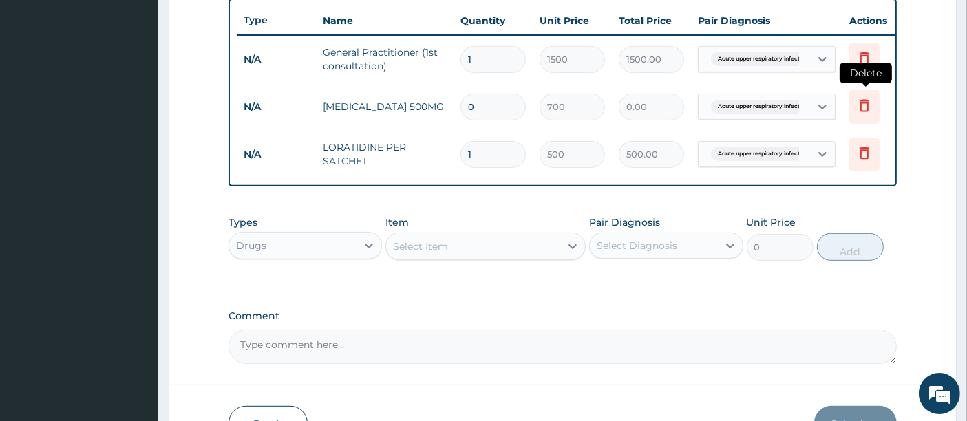 This screenshot has width=967, height=421. Describe the element at coordinates (243, 222) in the screenshot. I see `label: Types` at that location.